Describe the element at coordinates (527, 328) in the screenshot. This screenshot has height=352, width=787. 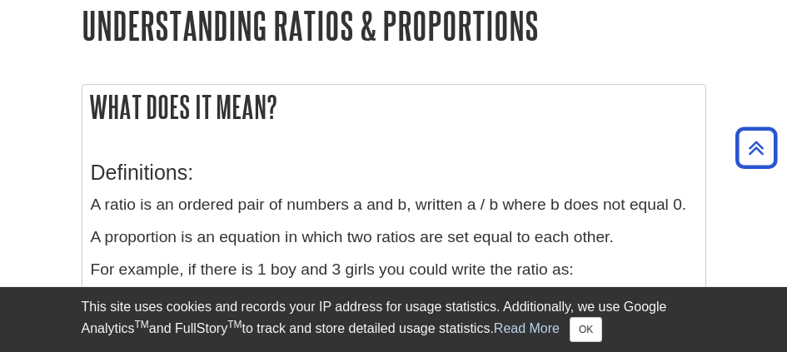
I see `a: Read More` at that location.